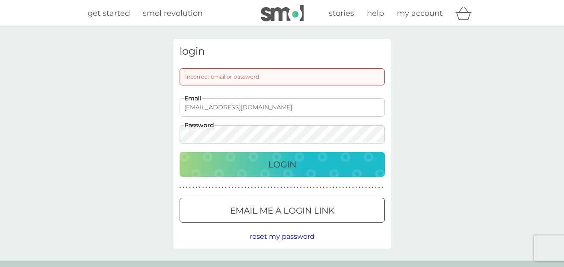 This screenshot has width=564, height=267. What do you see at coordinates (282, 51) in the screenshot?
I see `h3: login` at bounding box center [282, 51].